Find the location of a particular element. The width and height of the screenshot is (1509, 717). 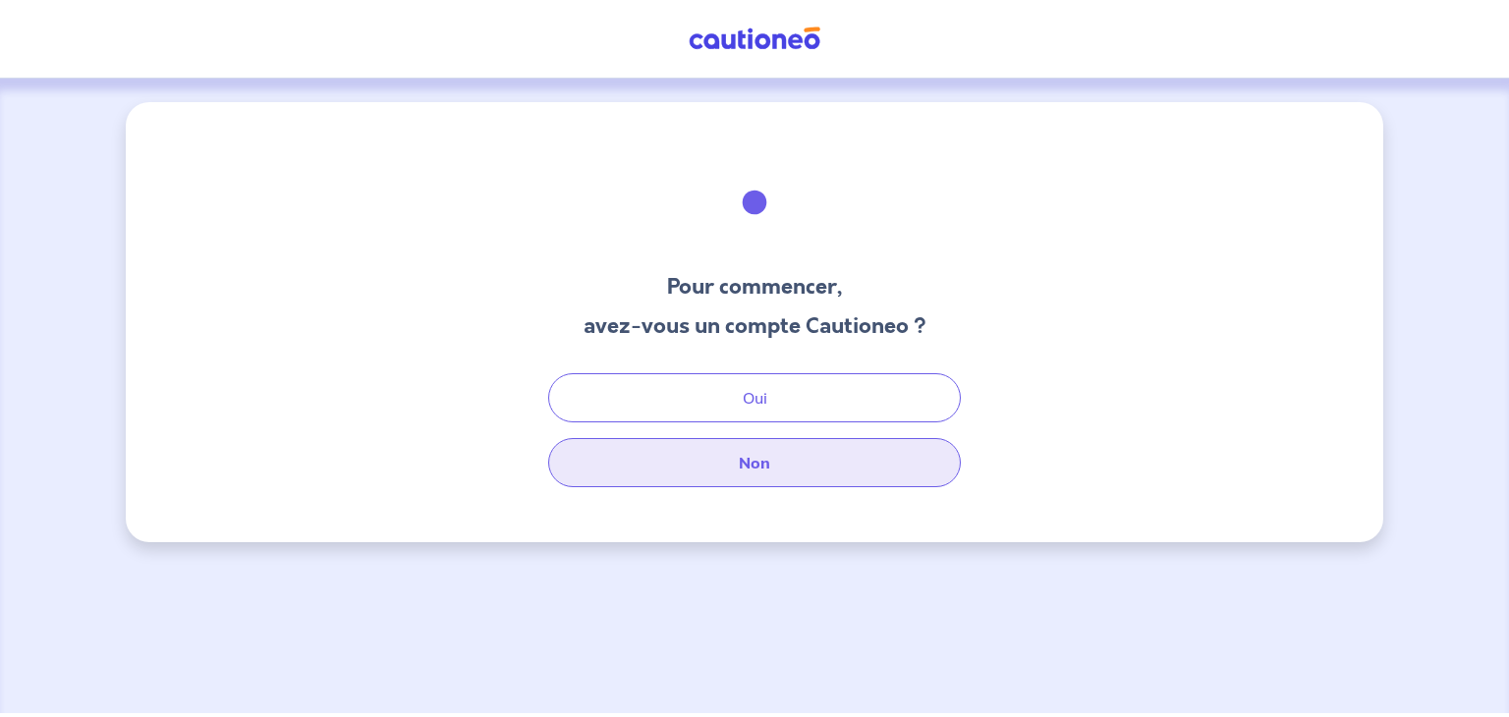

img: Cautioneo is located at coordinates (754, 38).